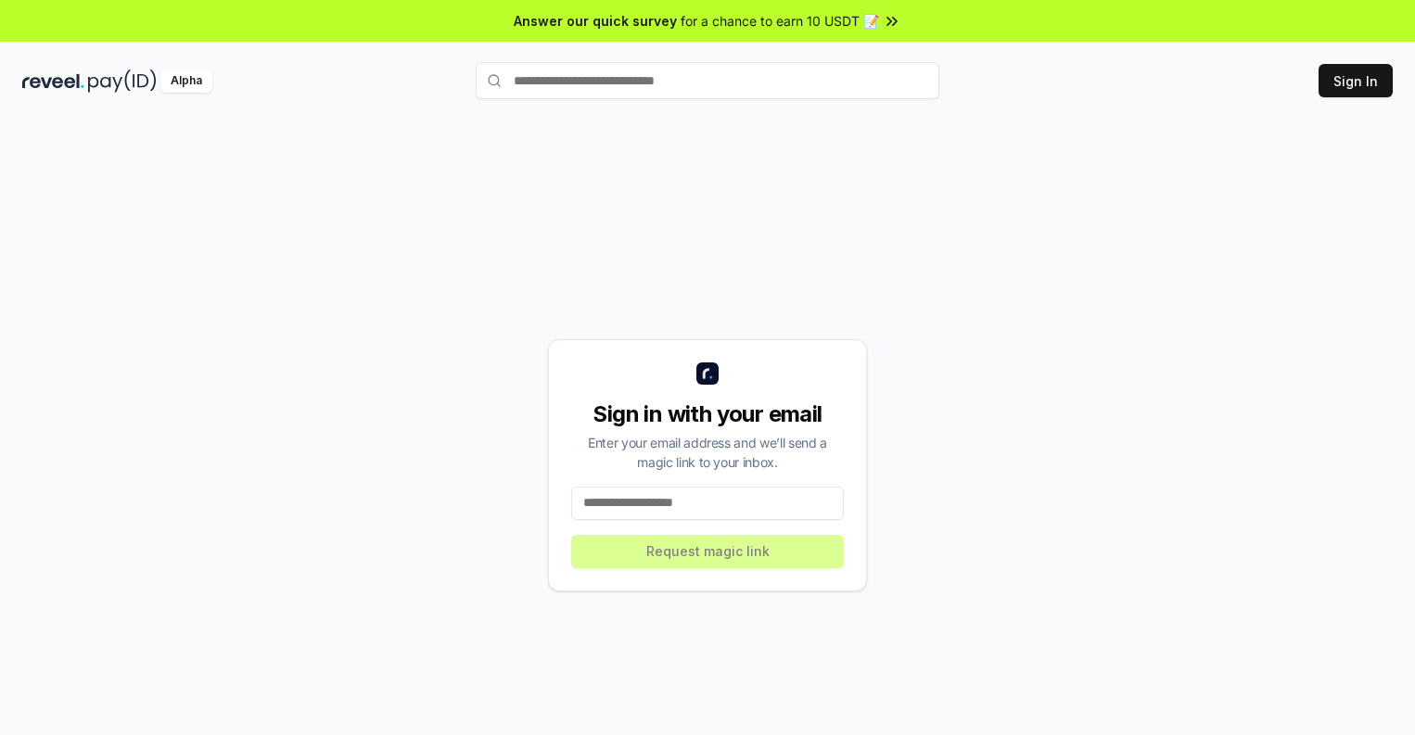 The width and height of the screenshot is (1415, 735). I want to click on span: Answer our quick survey, so click(595, 20).